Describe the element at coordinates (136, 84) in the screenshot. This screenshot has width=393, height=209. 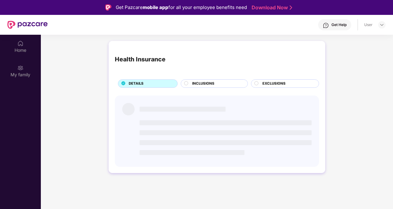
I see `span: DETAILS` at that location.